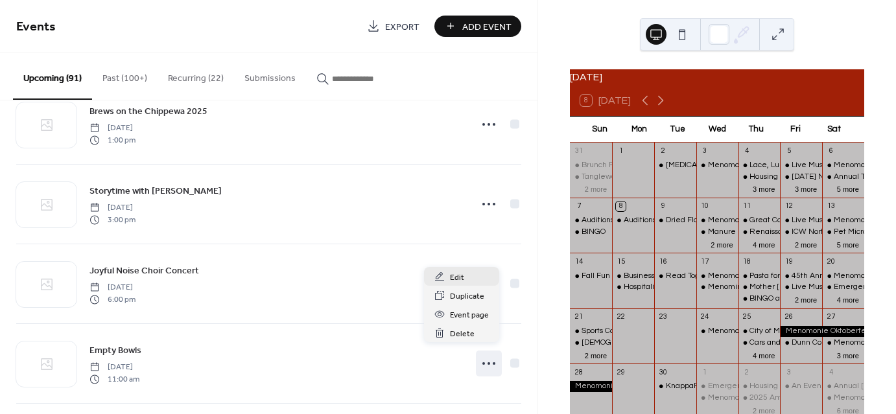 The image size is (896, 414). What do you see at coordinates (196, 75) in the screenshot?
I see `button: Recurring (22)` at bounding box center [196, 75].